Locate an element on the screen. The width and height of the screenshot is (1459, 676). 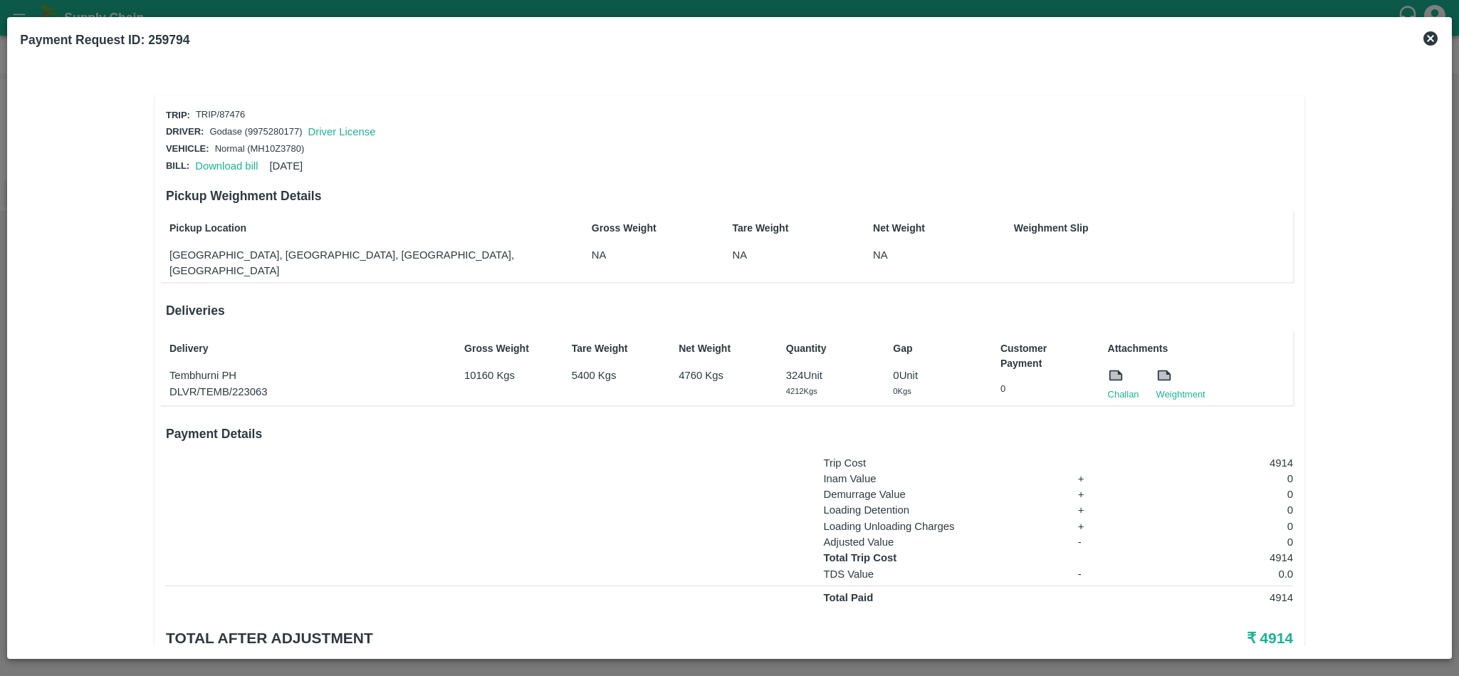
p: Delivery is located at coordinates (307, 348).